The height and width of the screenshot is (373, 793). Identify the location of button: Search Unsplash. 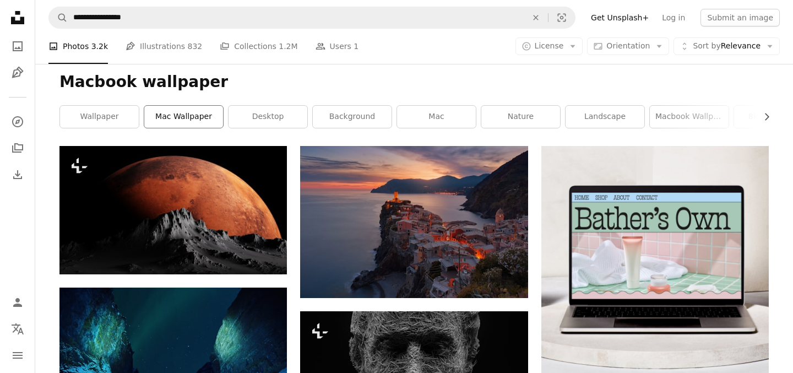
(58, 18).